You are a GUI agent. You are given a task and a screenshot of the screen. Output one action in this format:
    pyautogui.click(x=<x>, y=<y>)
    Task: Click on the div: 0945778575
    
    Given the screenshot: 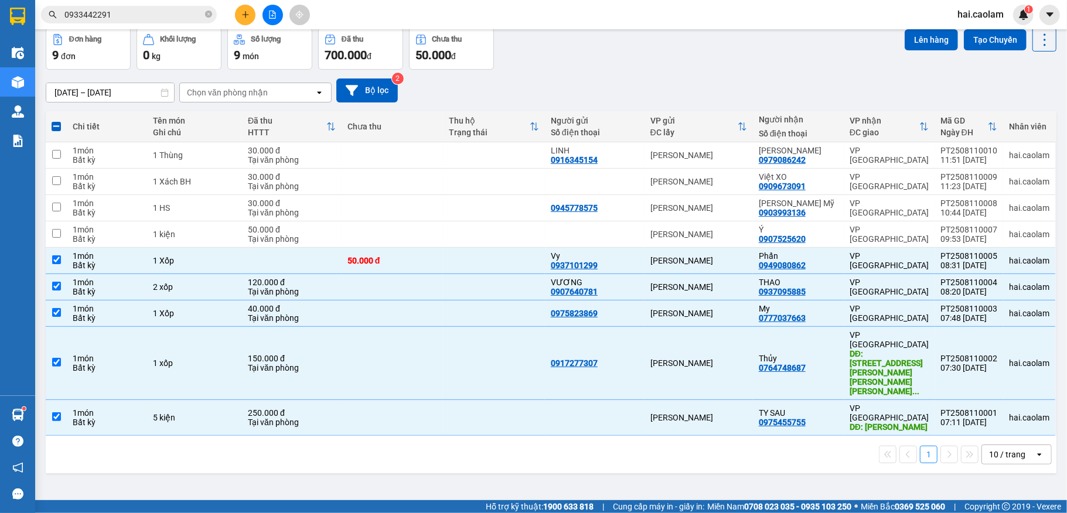 What is the action you would take?
    pyautogui.click(x=574, y=208)
    